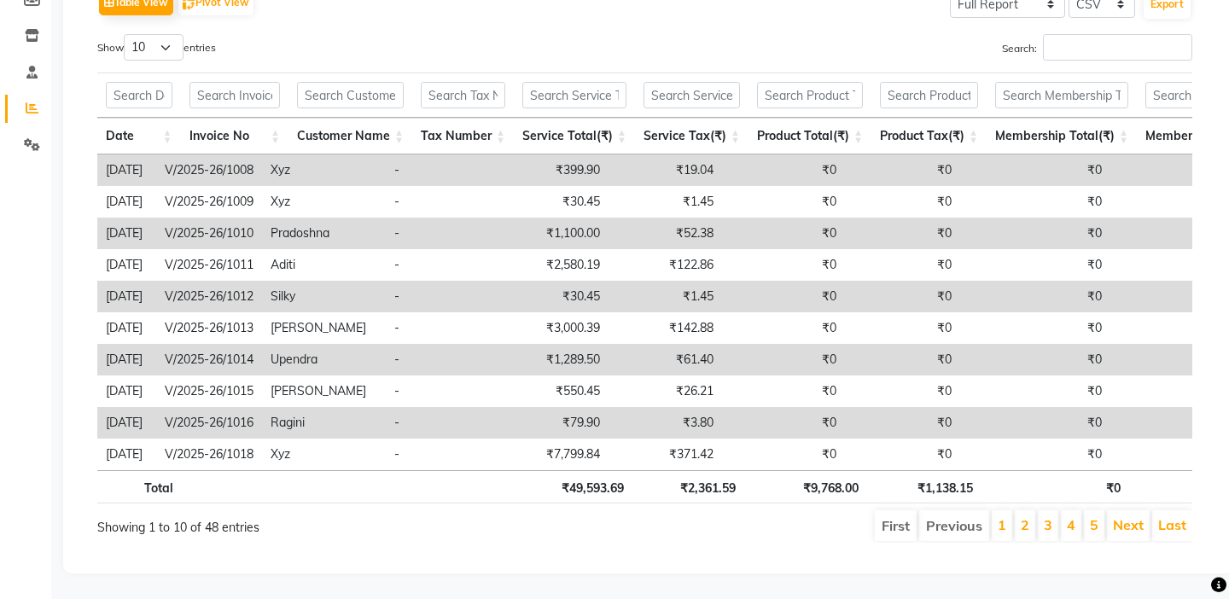  I want to click on td: Ragini, so click(324, 423).